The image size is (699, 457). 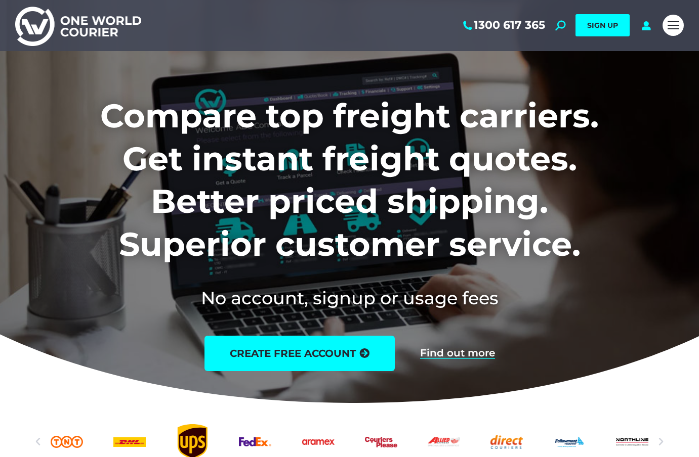 What do you see at coordinates (349, 298) in the screenshot?
I see `h2: No account, signup or usage fees` at bounding box center [349, 298].